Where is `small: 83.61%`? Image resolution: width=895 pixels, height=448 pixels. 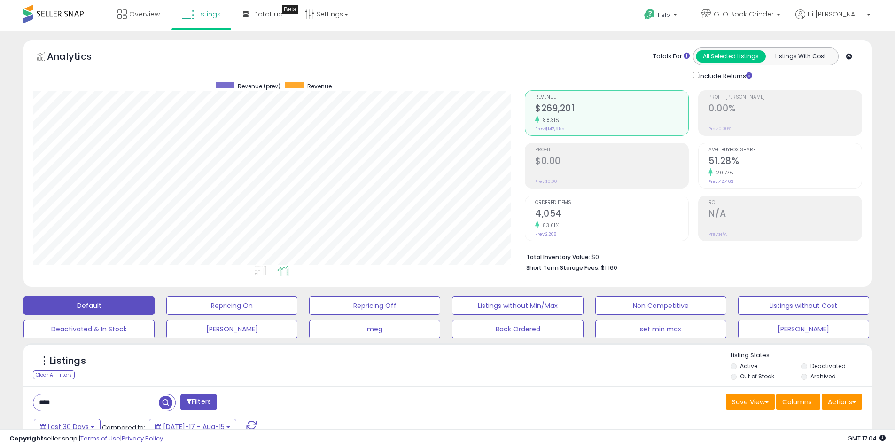
small: 83.61% is located at coordinates (549, 225).